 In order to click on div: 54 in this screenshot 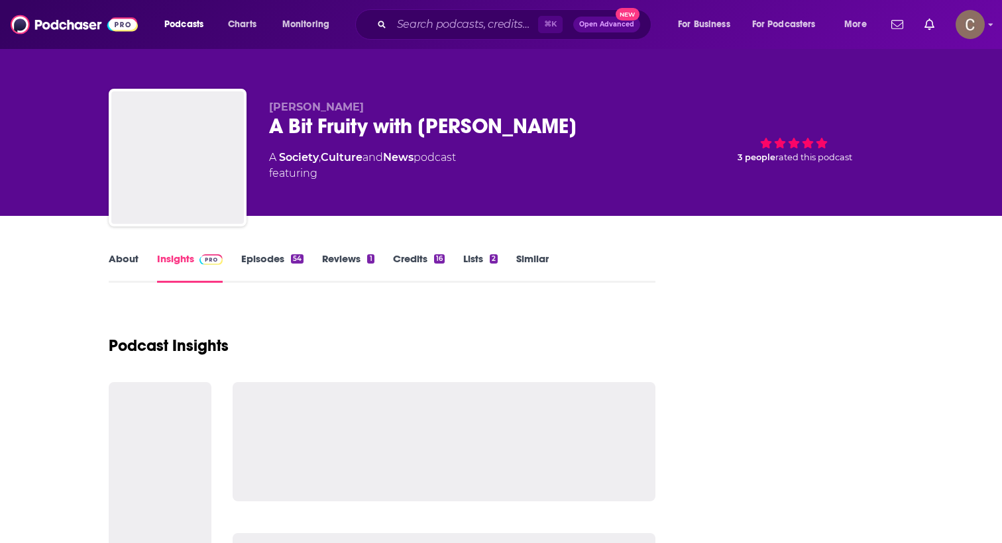, I will do `click(297, 259)`.